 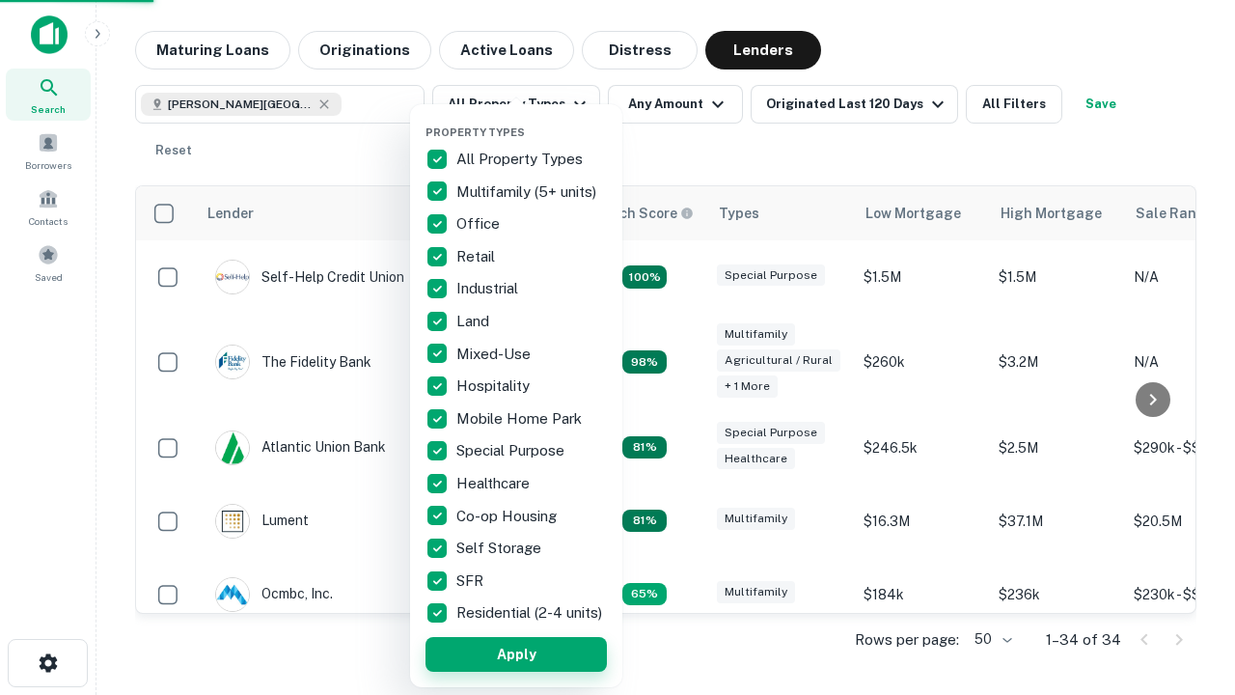 What do you see at coordinates (475, 321) in the screenshot?
I see `p: Land` at bounding box center [475, 321].